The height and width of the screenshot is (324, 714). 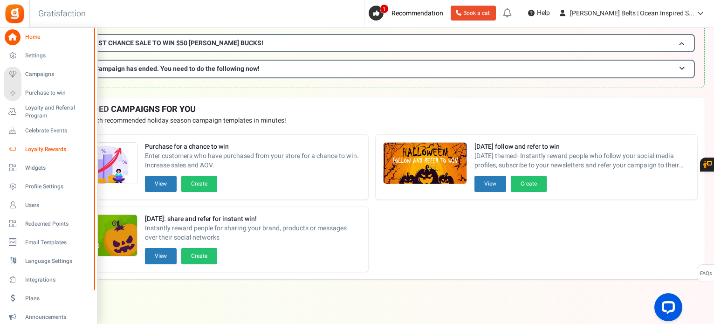 I want to click on a: Email Templates, so click(x=48, y=242).